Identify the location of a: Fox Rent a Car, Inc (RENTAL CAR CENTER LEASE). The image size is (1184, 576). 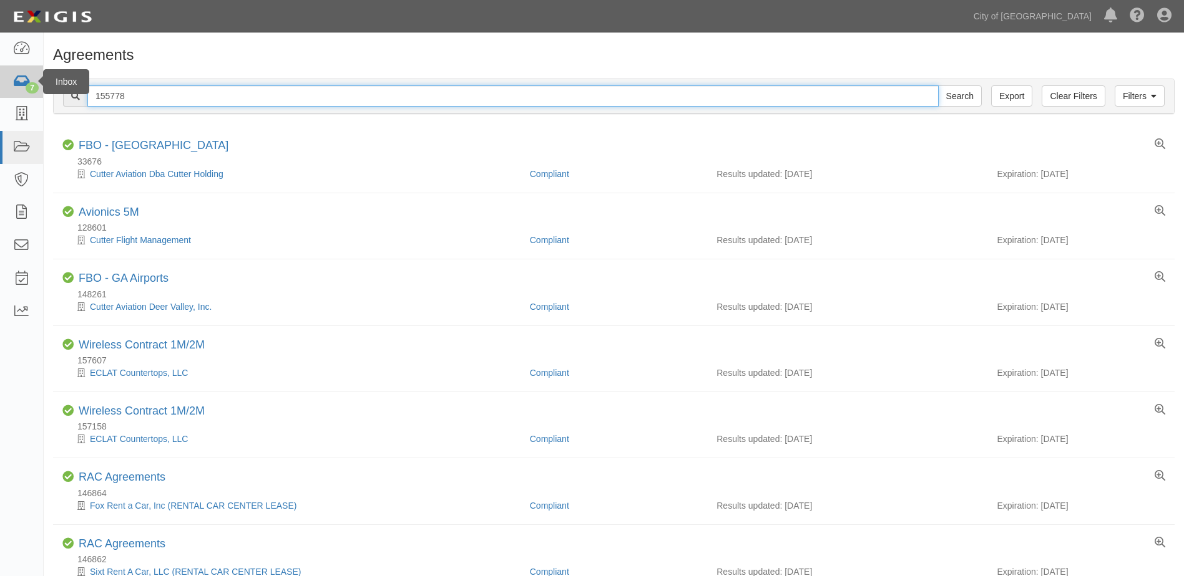
(193, 506).